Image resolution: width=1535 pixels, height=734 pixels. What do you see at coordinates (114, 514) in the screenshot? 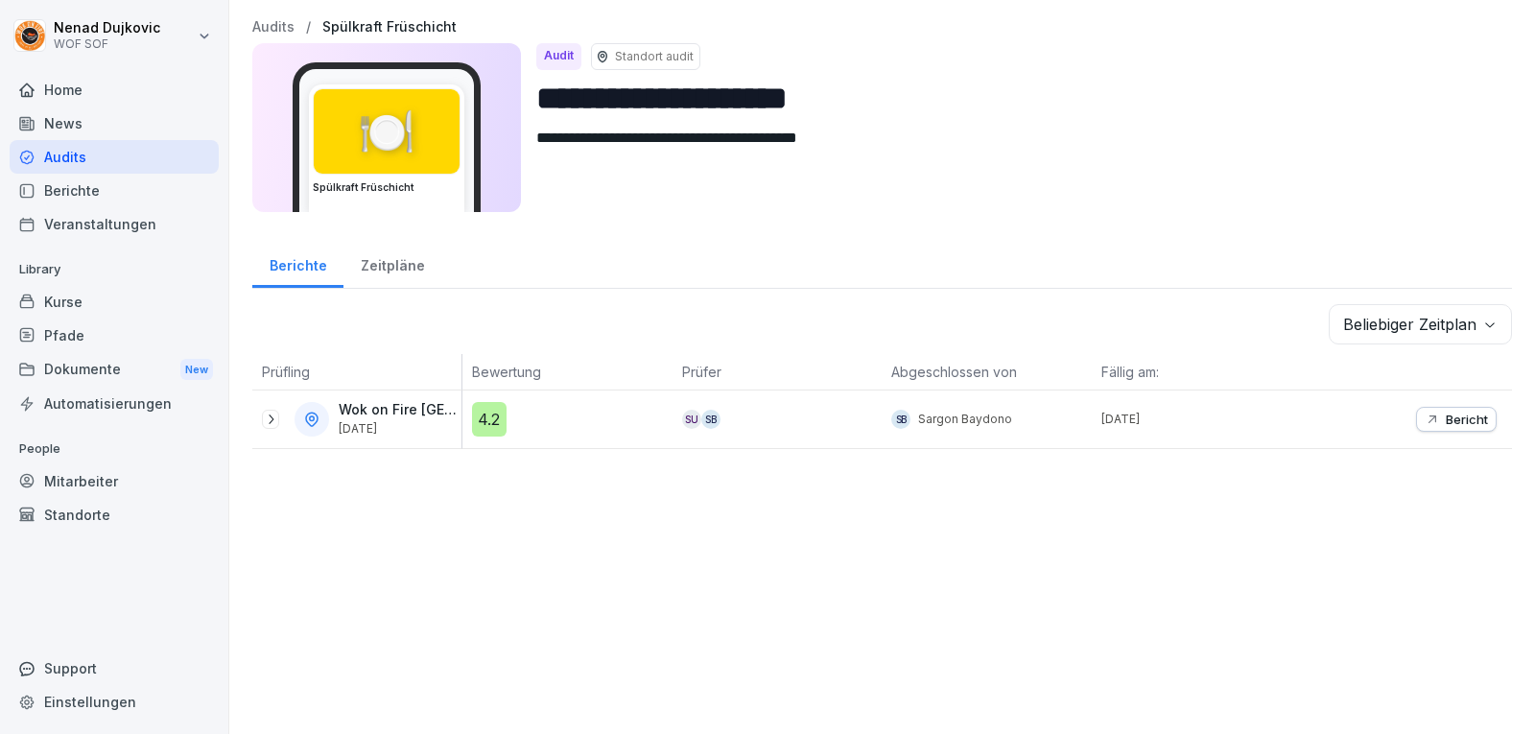
I see `div: Standorte` at bounding box center [114, 514].